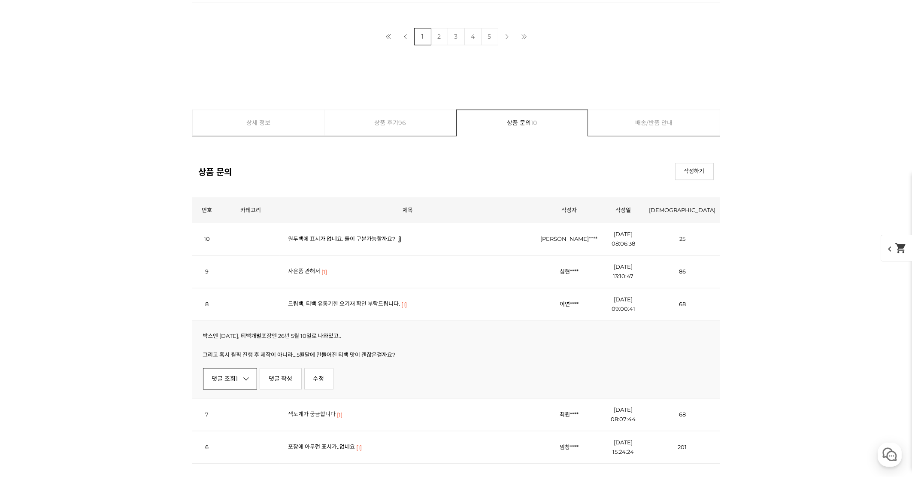 The height and width of the screenshot is (477, 912). I want to click on a: 댓글 조회1, so click(230, 378).